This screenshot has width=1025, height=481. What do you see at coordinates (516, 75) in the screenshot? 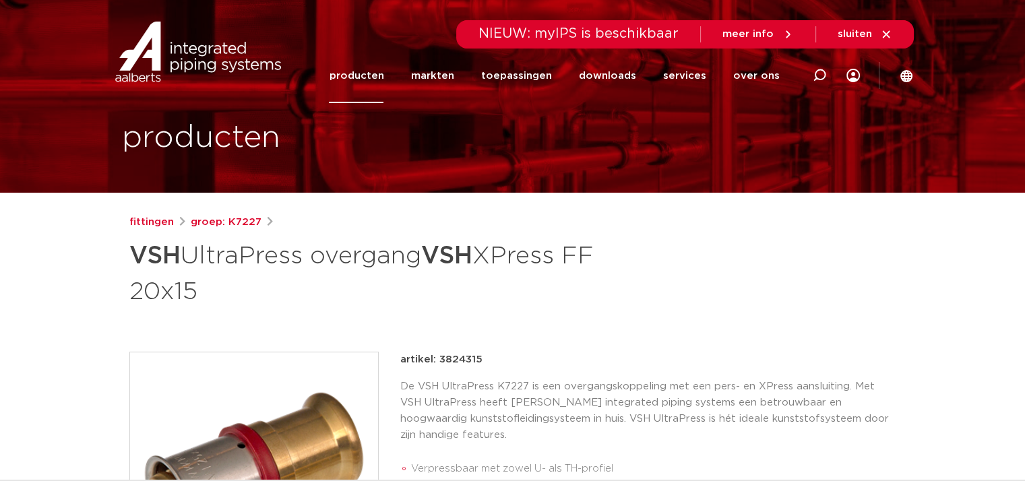
I see `a: toepassingen` at bounding box center [516, 75].